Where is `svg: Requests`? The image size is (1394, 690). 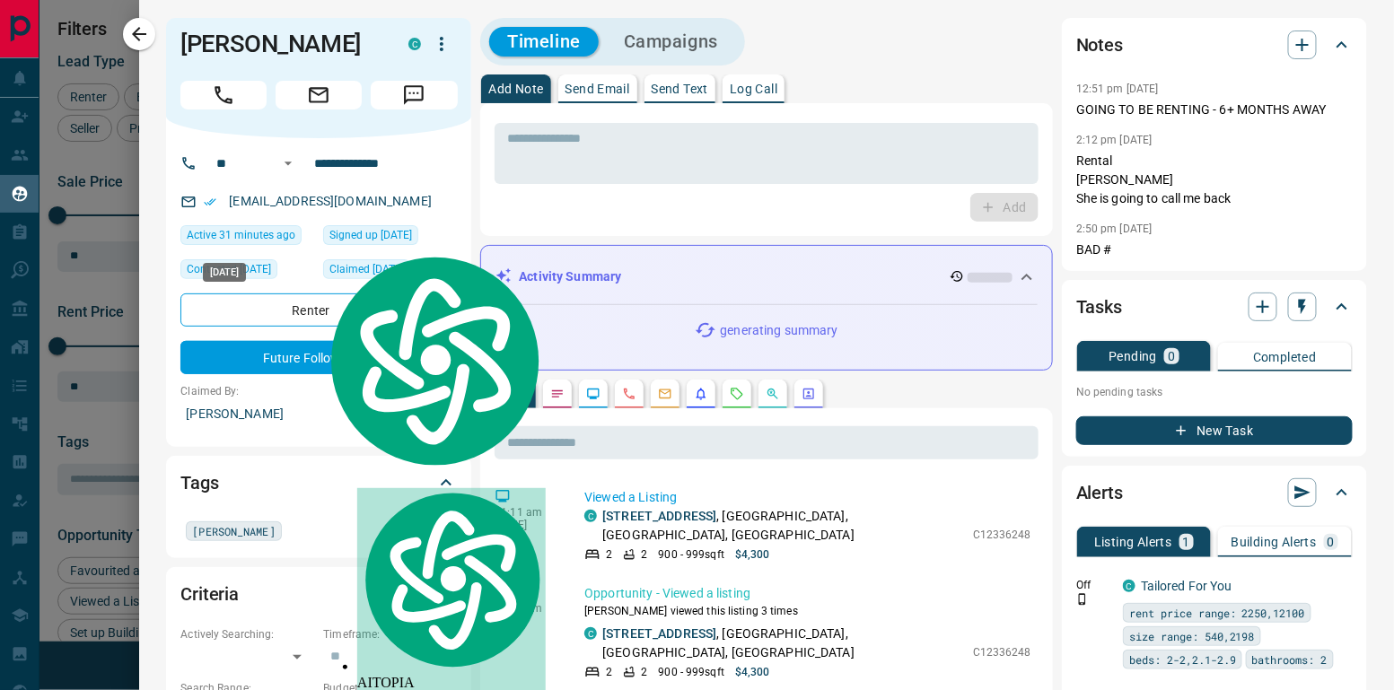 svg: Requests is located at coordinates (737, 394).